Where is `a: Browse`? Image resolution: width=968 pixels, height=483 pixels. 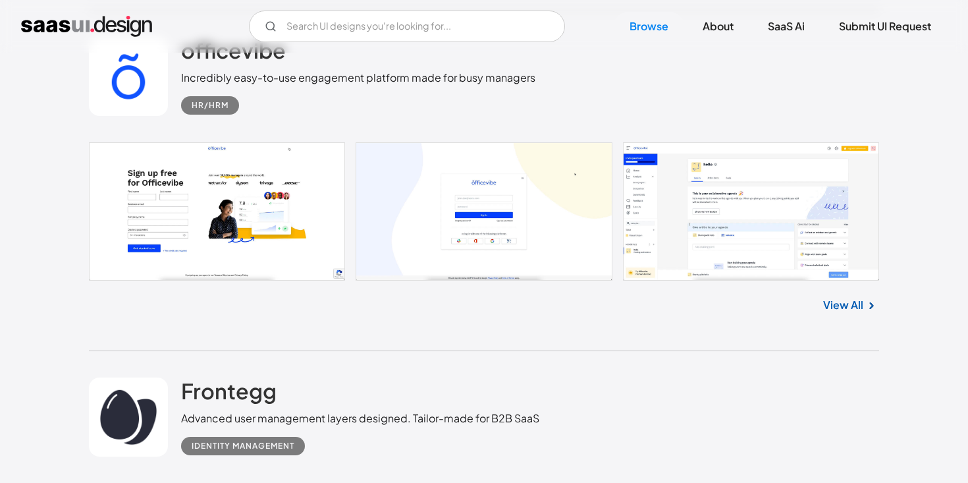 a: Browse is located at coordinates (648, 26).